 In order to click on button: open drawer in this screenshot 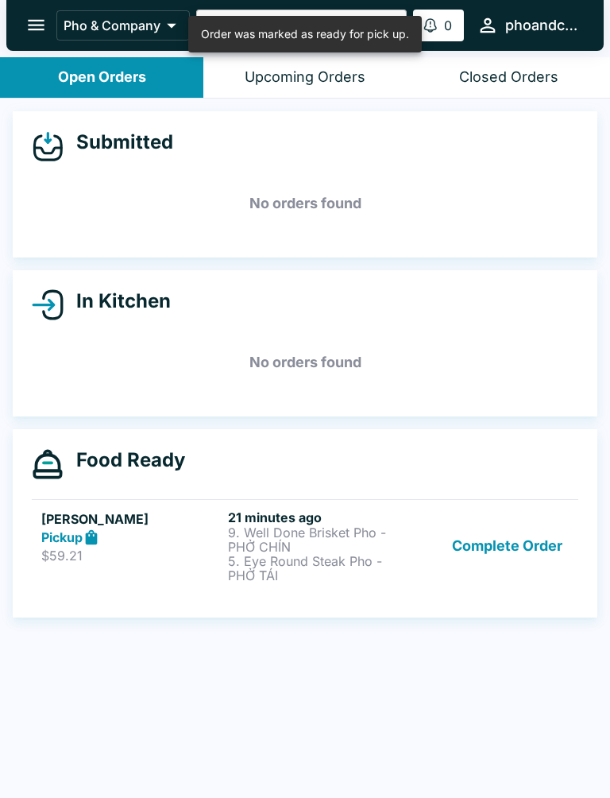, I will do `click(36, 25)`.